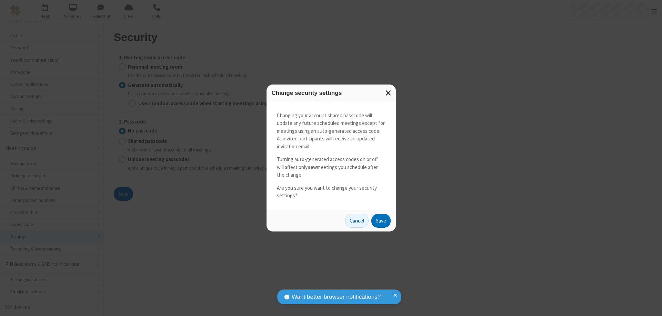 The image size is (662, 316). What do you see at coordinates (331, 167) in the screenshot?
I see `p: Turning auto-generated access codes on or off will affect only meetings you schedule after the ch...` at bounding box center [331, 167].